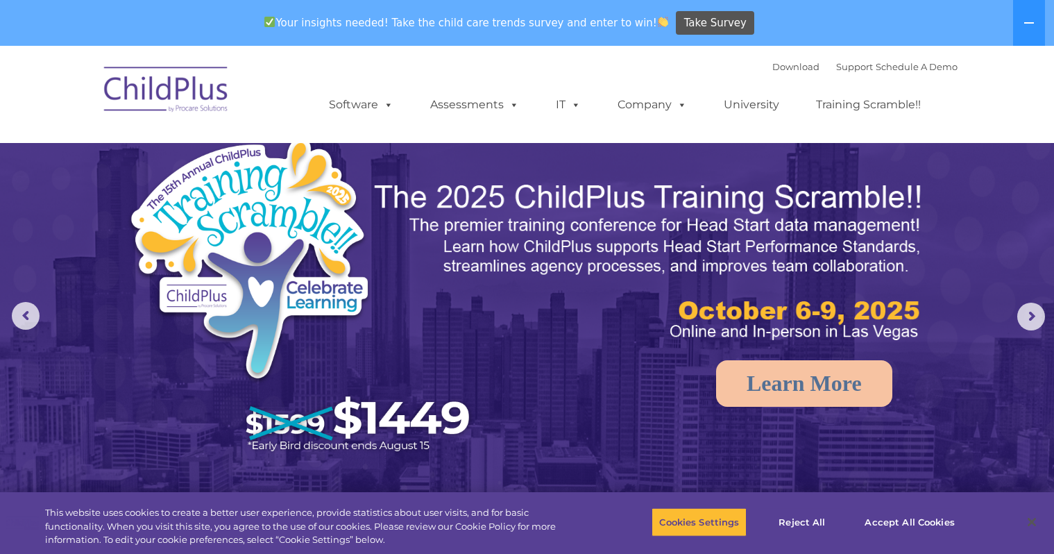 The width and height of the screenshot is (1054, 554). What do you see at coordinates (568, 105) in the screenshot?
I see `a: IT` at bounding box center [568, 105].